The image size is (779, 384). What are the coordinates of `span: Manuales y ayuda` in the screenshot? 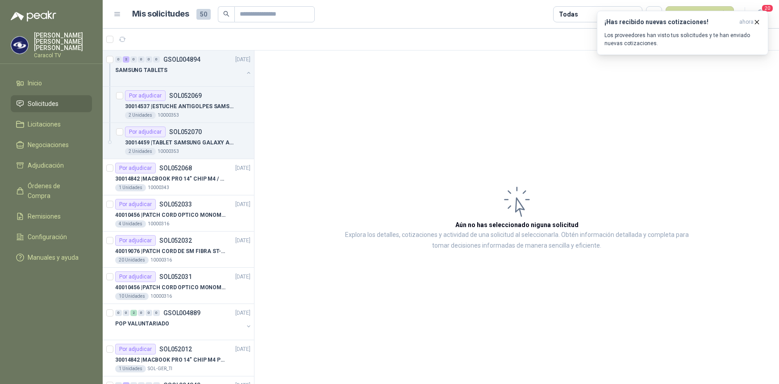 It's located at (53, 257).